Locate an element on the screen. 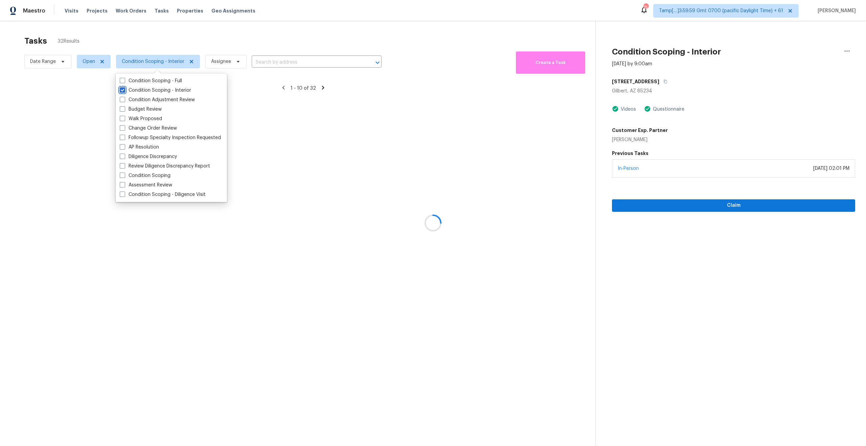 This screenshot has height=446, width=866. label: Condition Scoping - Interior is located at coordinates (155, 90).